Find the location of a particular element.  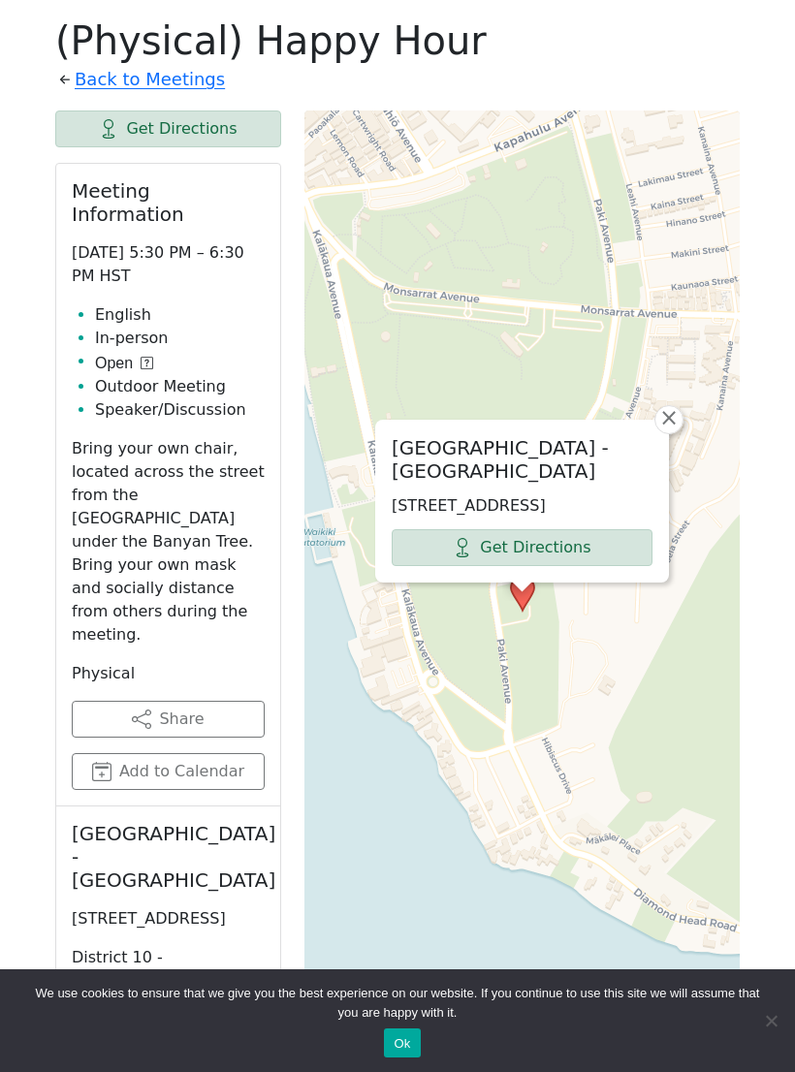

button: Open is located at coordinates (124, 363).